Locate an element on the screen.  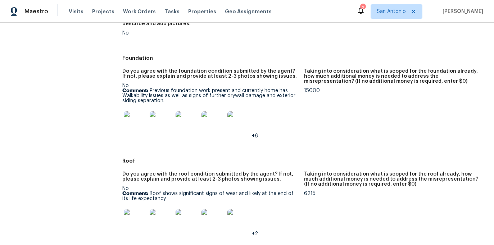
h5: Roof is located at coordinates (304, 161).